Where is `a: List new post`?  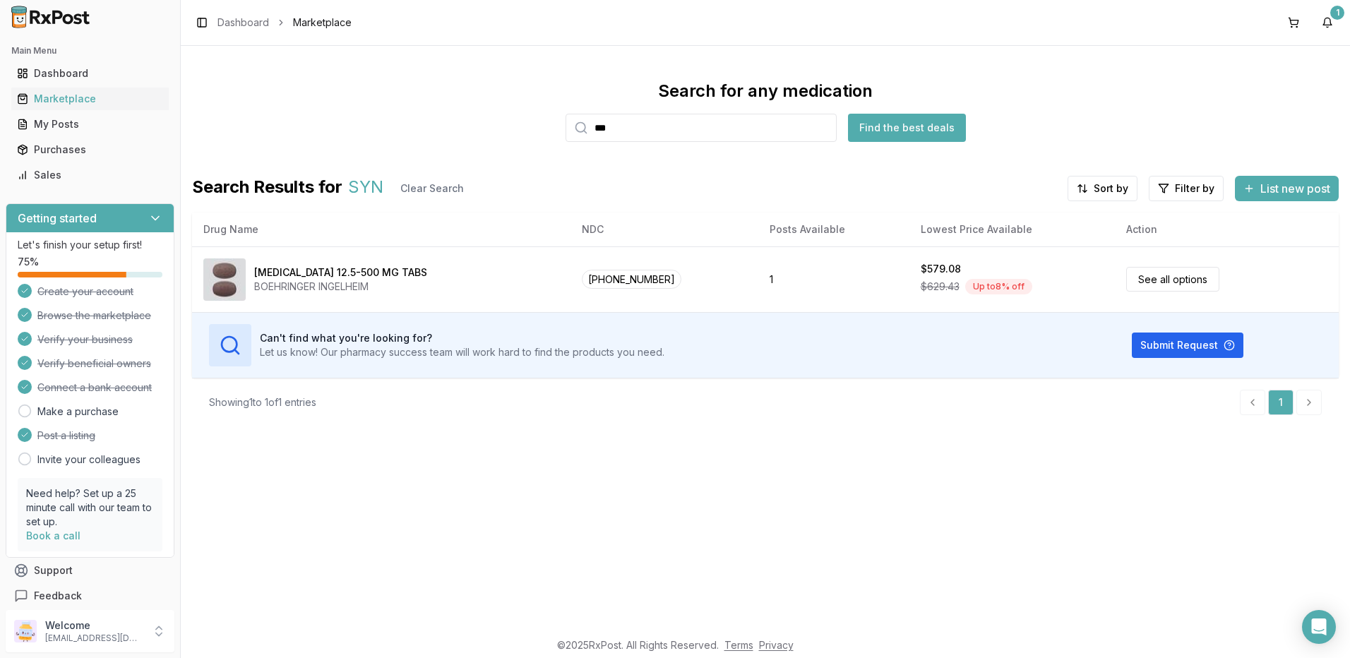 a: List new post is located at coordinates (1286, 190).